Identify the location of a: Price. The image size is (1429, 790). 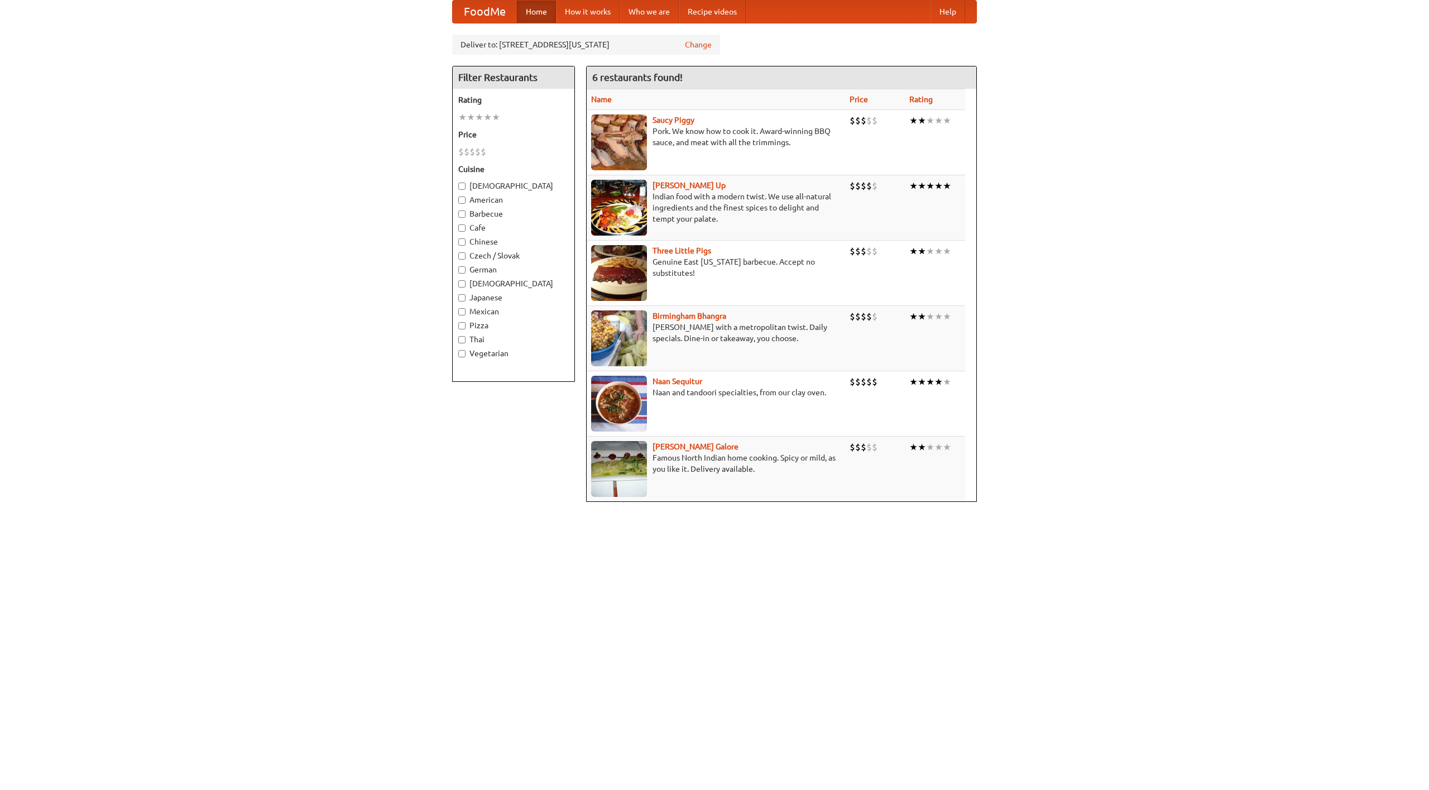
(858, 99).